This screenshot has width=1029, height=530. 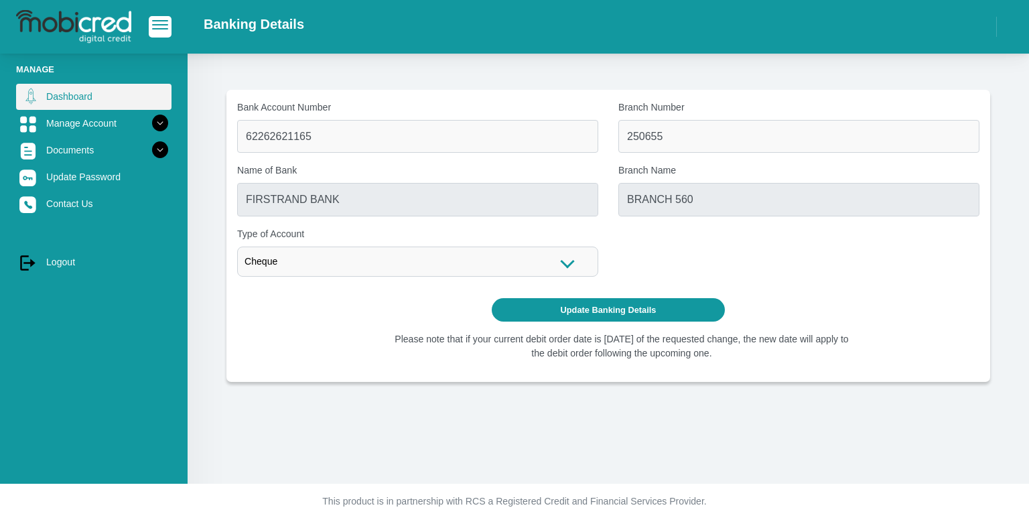 I want to click on a: Documents, so click(x=94, y=150).